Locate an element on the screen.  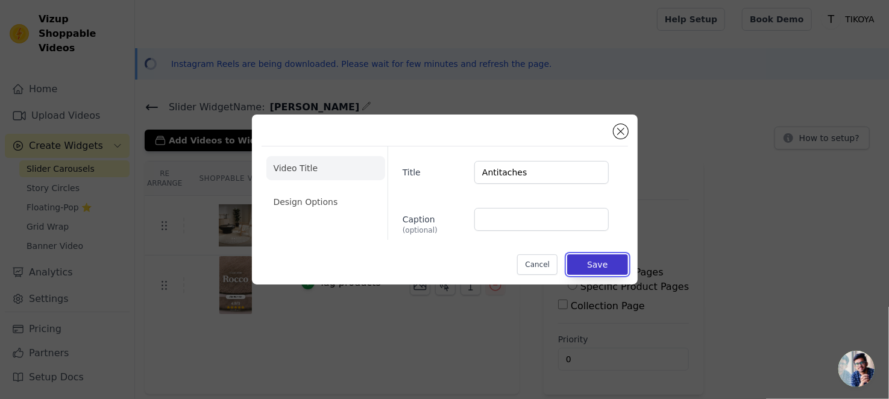
button: Save is located at coordinates (597, 265).